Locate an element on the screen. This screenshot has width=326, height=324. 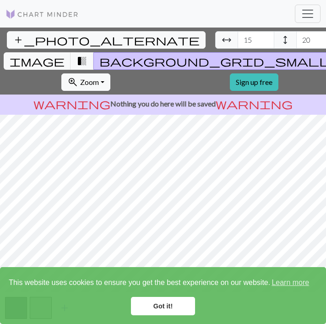
img: Logo is located at coordinates (42, 14).